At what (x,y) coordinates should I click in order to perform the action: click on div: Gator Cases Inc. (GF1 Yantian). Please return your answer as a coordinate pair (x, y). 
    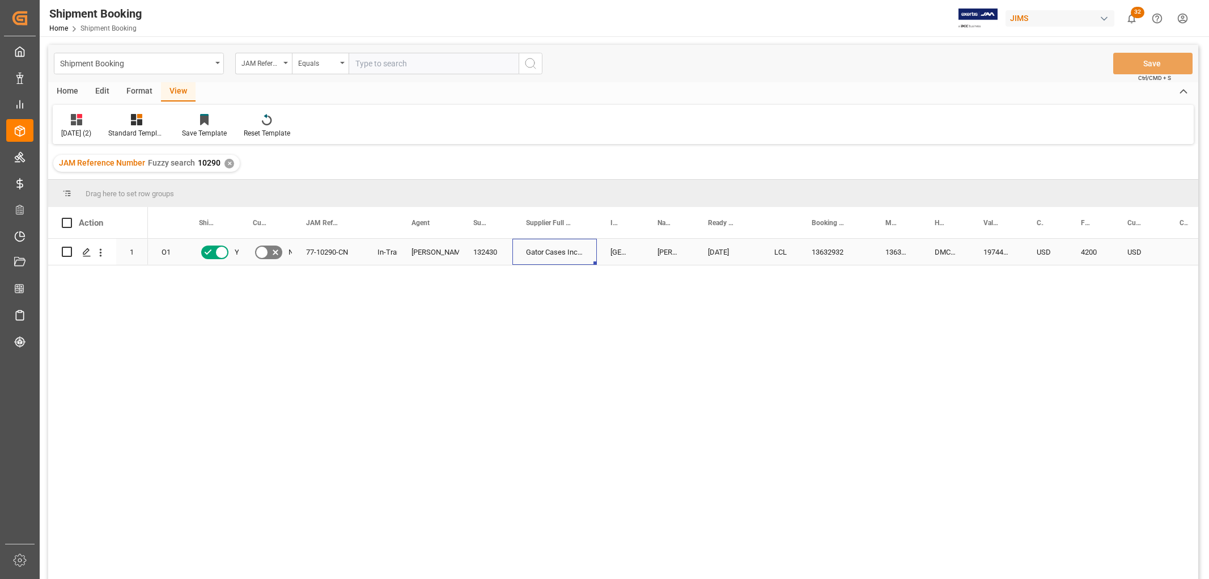
    Looking at the image, I should click on (554, 252).